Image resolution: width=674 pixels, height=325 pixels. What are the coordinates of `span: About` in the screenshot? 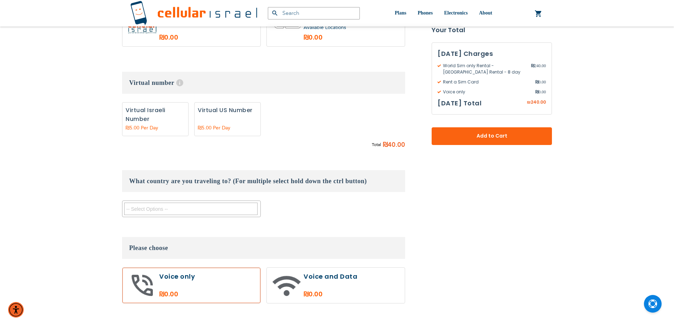 It's located at (485, 13).